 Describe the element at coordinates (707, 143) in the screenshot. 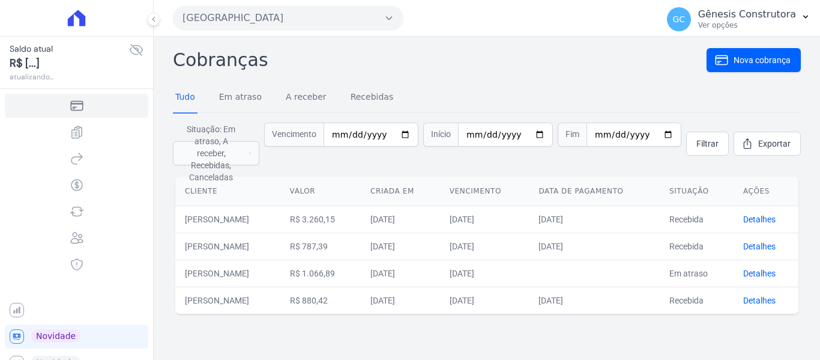

I see `a: Filtrar` at that location.